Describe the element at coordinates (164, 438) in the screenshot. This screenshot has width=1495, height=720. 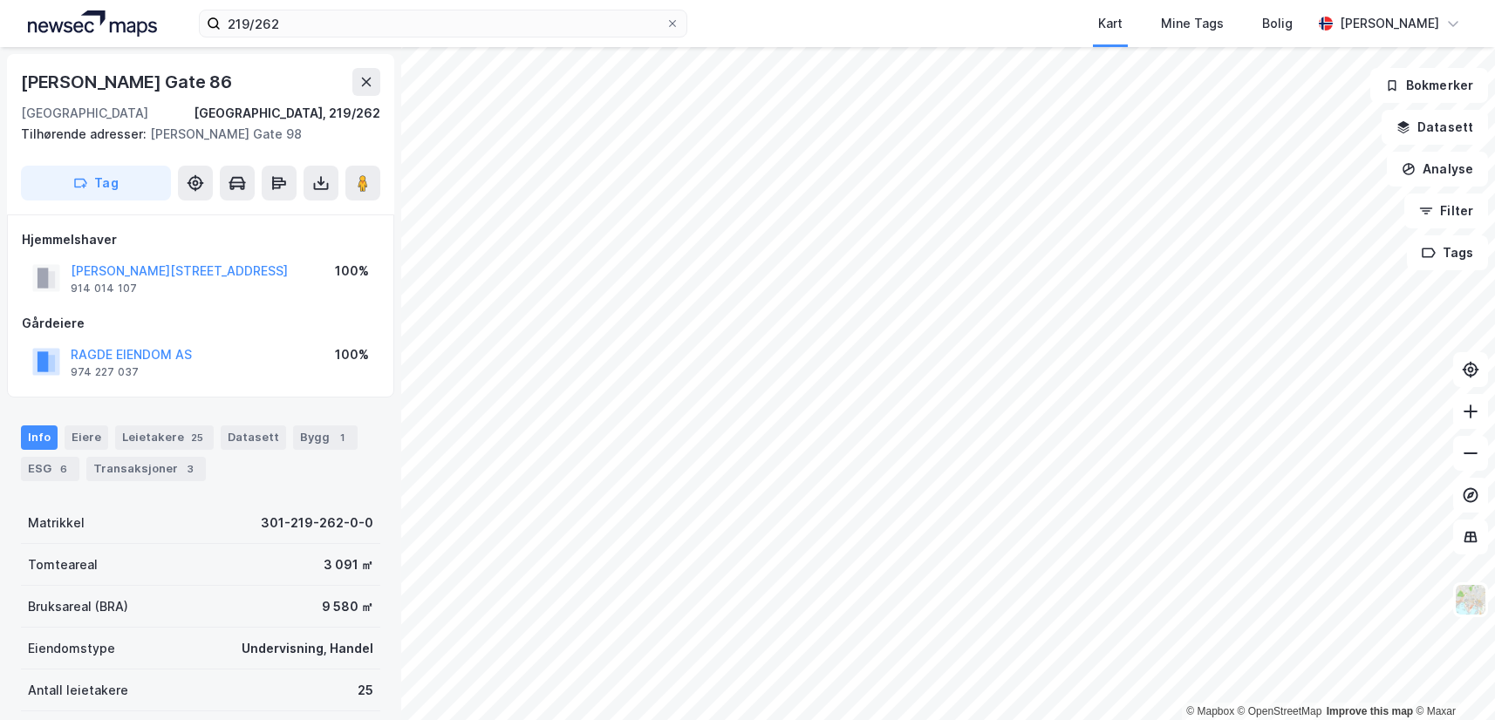
I see `div: Leietakere` at that location.